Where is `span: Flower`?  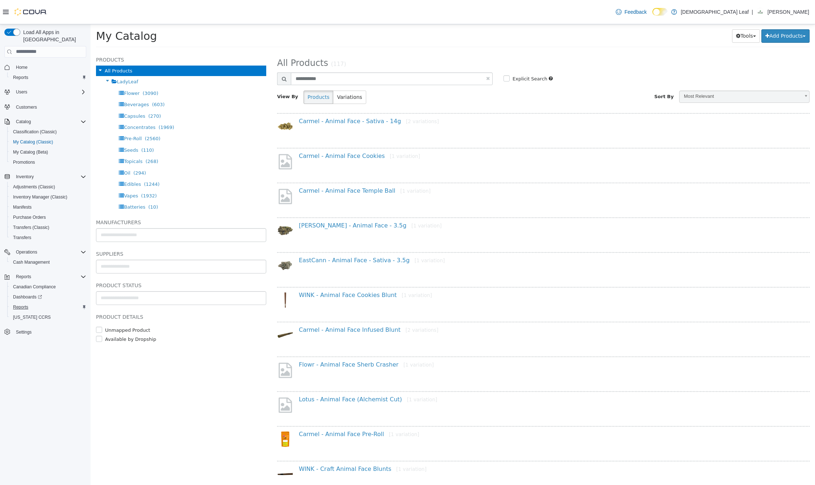
span: Flower is located at coordinates (41, 69).